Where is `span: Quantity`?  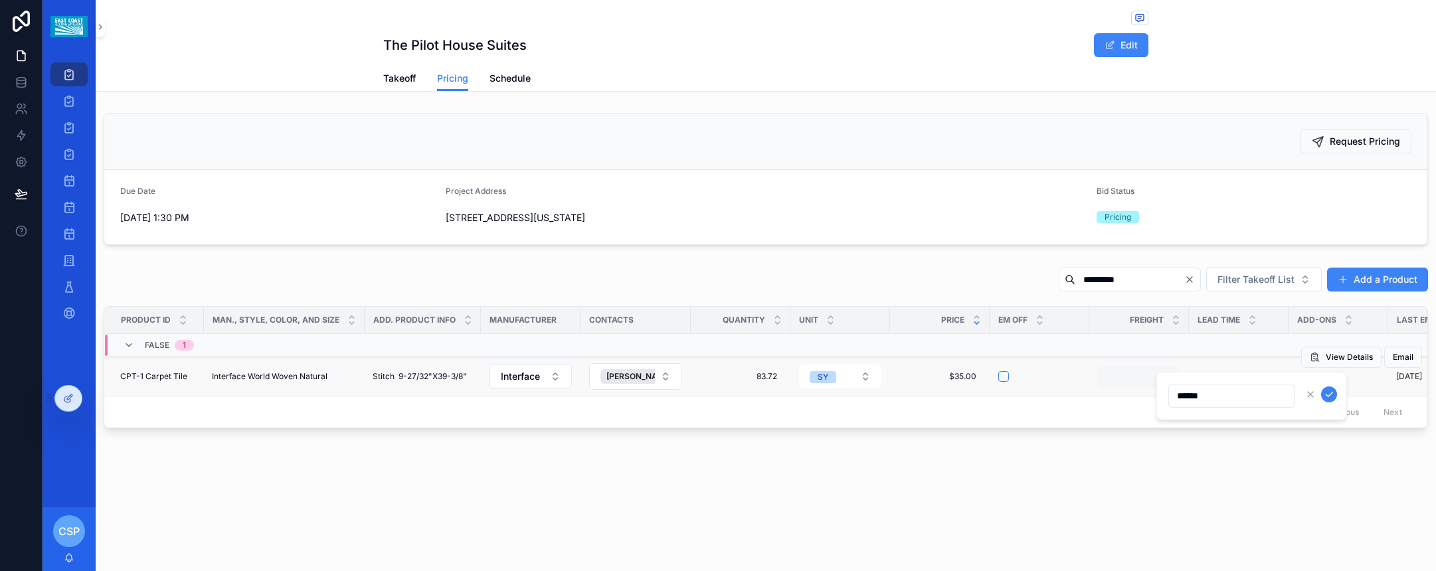
span: Quantity is located at coordinates (744, 320).